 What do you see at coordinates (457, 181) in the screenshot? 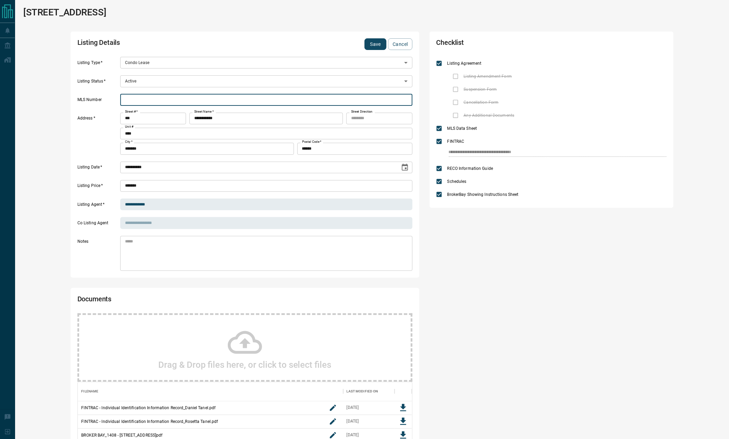
I see `span: Schedules` at bounding box center [457, 181].